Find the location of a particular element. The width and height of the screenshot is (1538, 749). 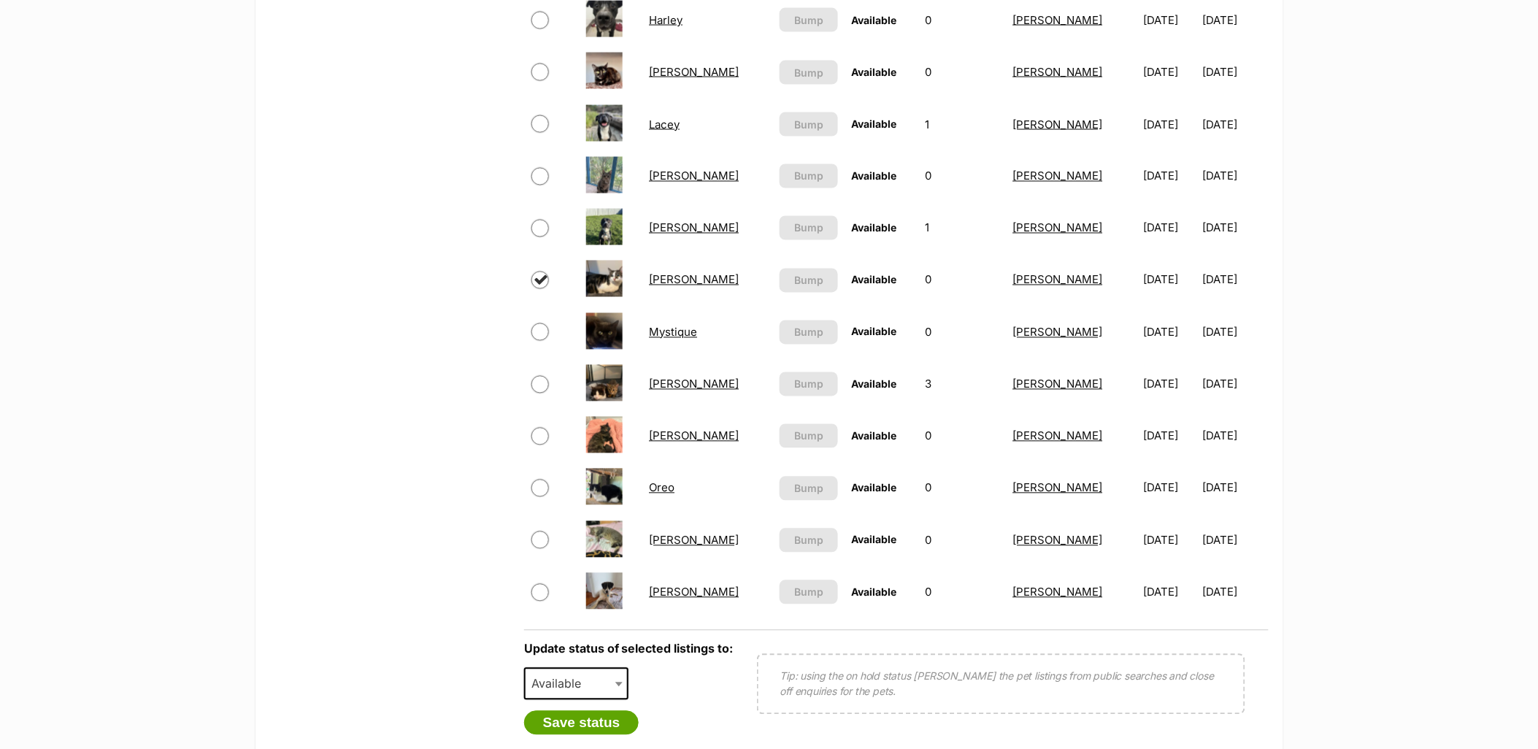

a: Oreo is located at coordinates (661, 488).